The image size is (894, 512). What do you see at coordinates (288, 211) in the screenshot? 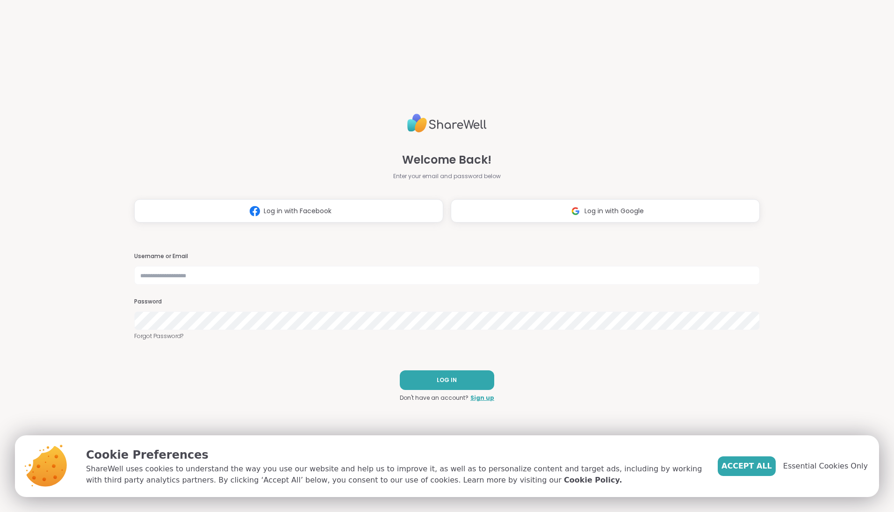
I see `button: Log in with Facebook` at bounding box center [288, 211].